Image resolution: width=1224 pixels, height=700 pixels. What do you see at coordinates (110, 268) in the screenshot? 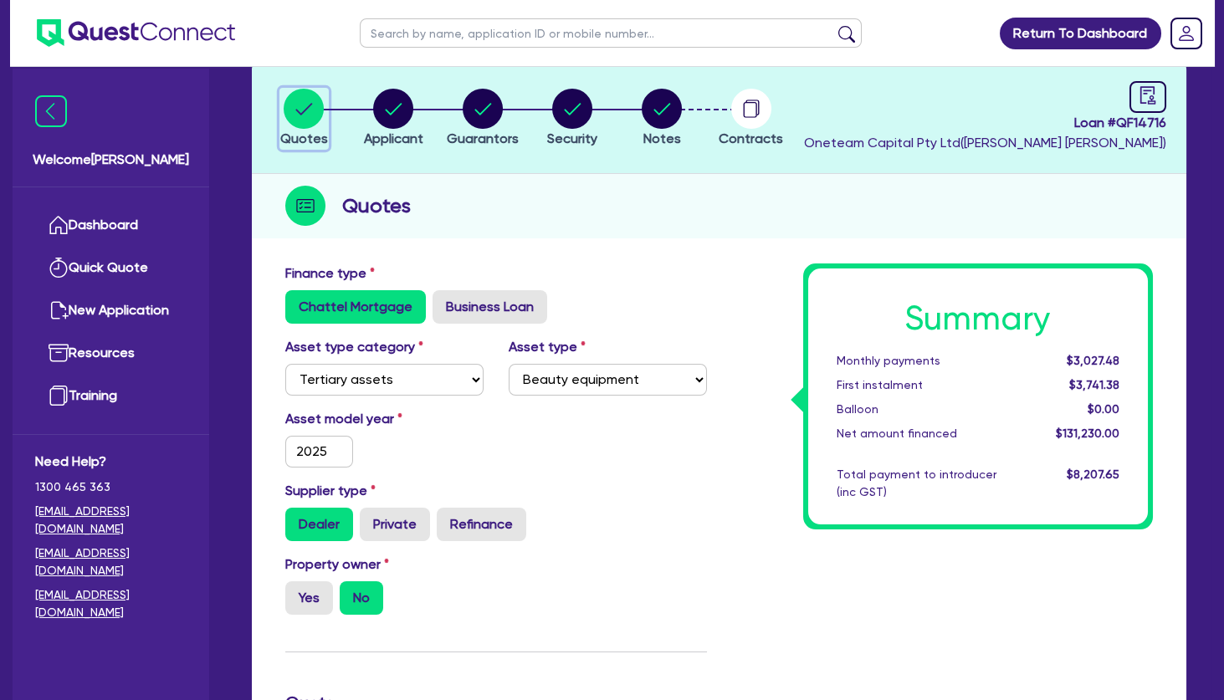
I see `a: Quick Quote` at bounding box center [110, 268].